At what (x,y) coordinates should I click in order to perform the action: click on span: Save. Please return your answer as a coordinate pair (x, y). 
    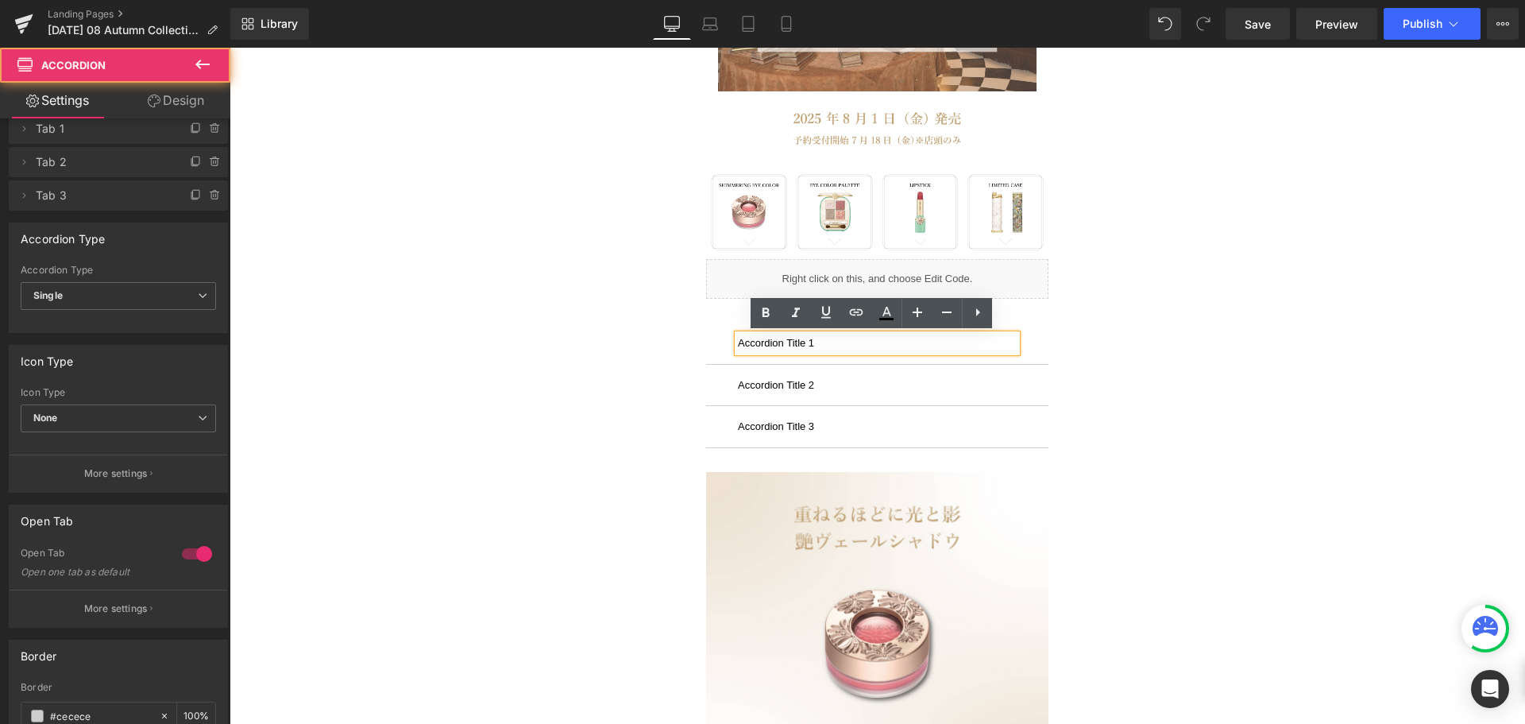
    Looking at the image, I should click on (1257, 24).